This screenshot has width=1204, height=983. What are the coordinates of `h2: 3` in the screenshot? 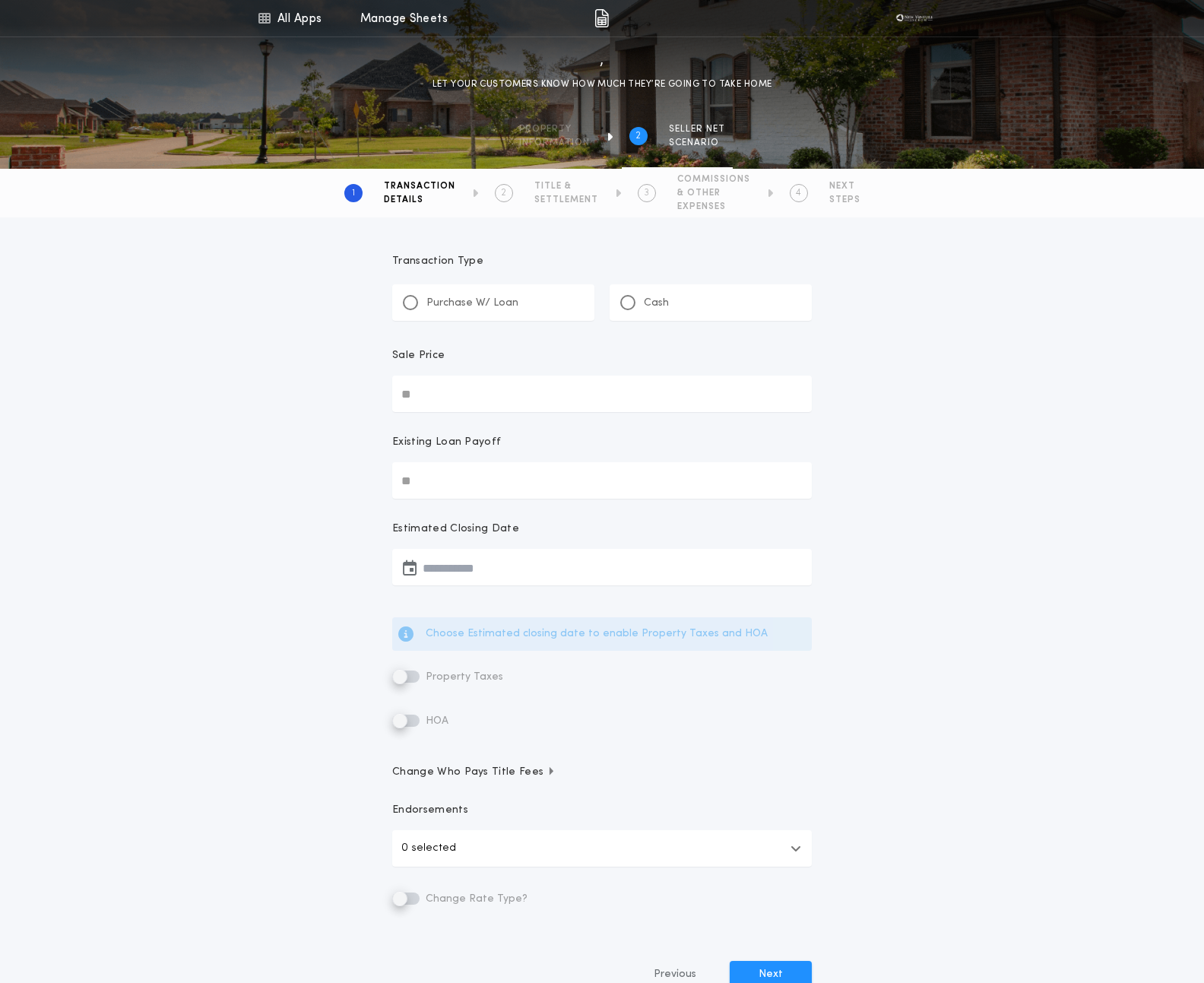 It's located at (646, 193).